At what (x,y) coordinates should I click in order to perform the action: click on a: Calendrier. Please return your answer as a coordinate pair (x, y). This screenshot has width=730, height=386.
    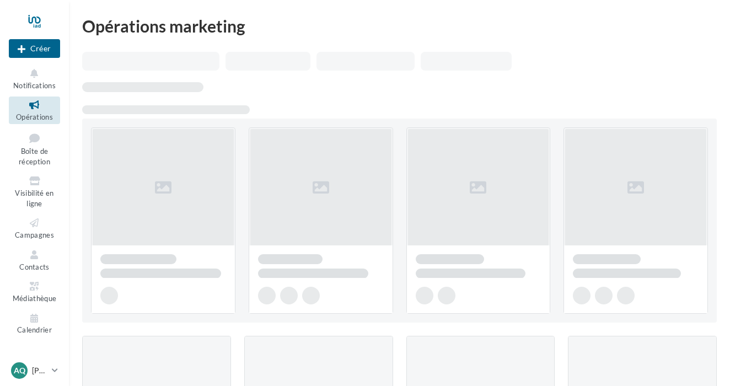
    Looking at the image, I should click on (34, 323).